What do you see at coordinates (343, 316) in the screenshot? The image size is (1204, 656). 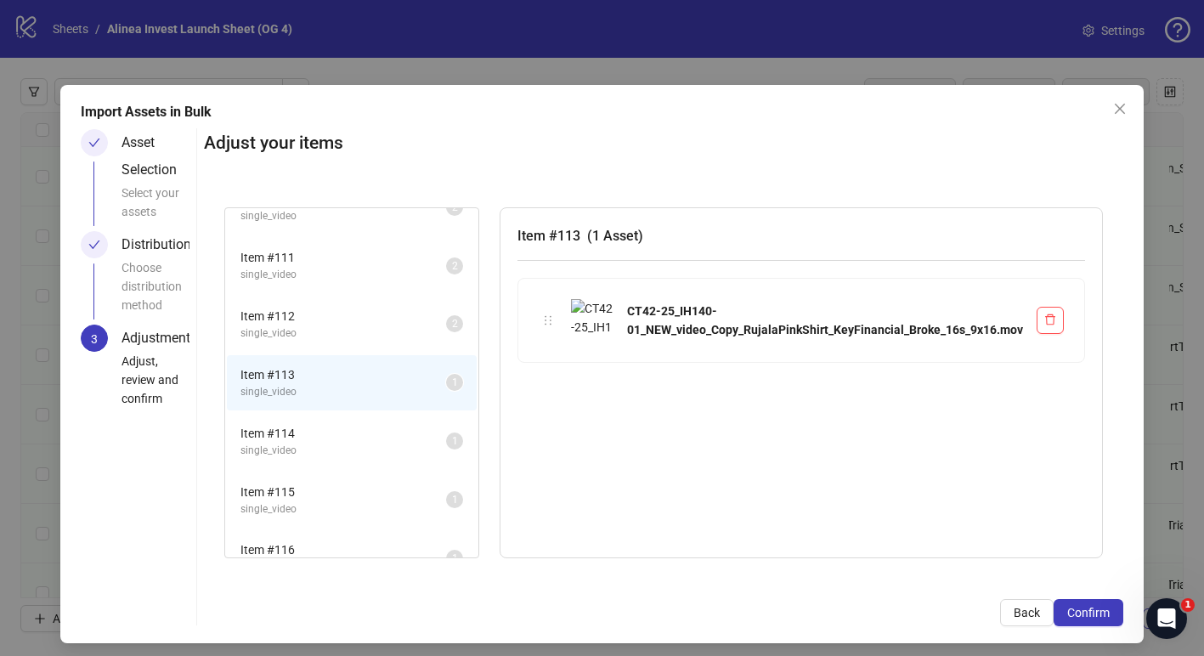 I see `span: Item # 112` at bounding box center [343, 316].